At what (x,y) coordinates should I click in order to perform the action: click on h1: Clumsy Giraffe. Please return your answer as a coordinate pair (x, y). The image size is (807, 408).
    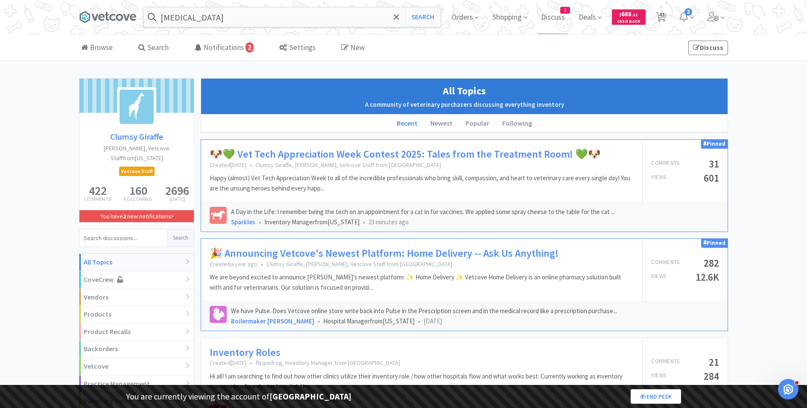
    Looking at the image, I should click on (137, 137).